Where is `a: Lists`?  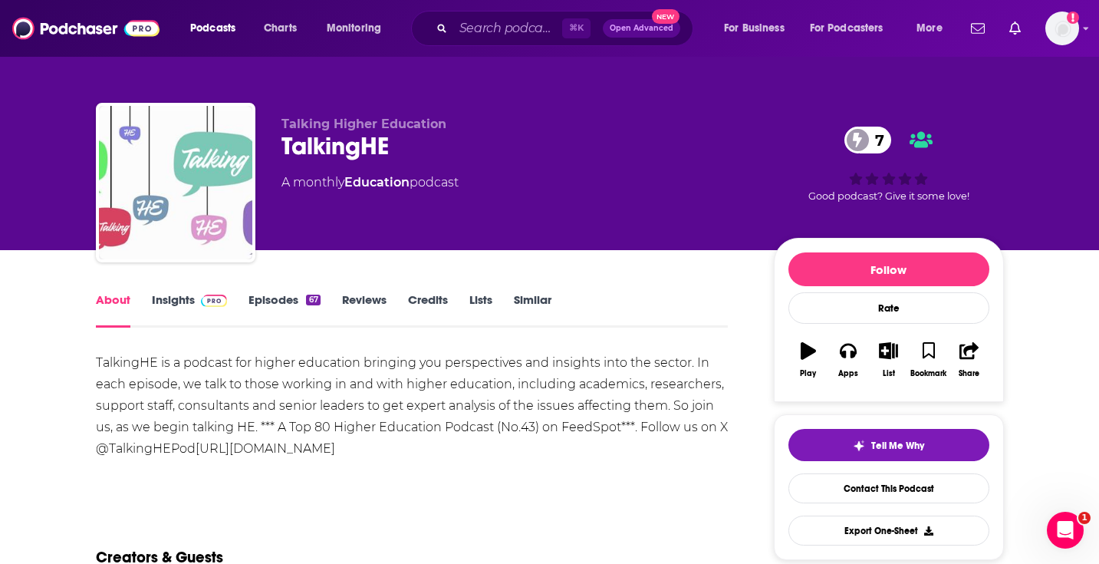 a: Lists is located at coordinates (481, 310).